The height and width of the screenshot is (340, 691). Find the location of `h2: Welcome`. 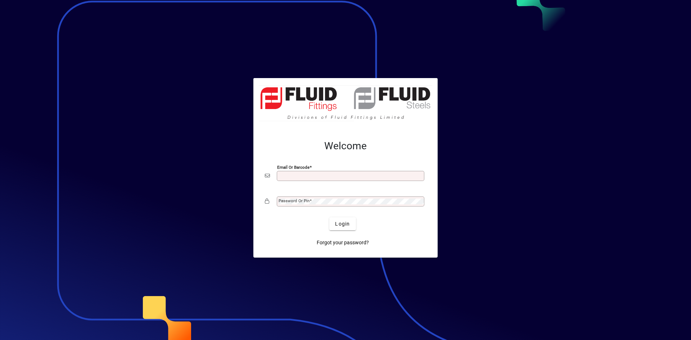

h2: Welcome is located at coordinates (345, 146).